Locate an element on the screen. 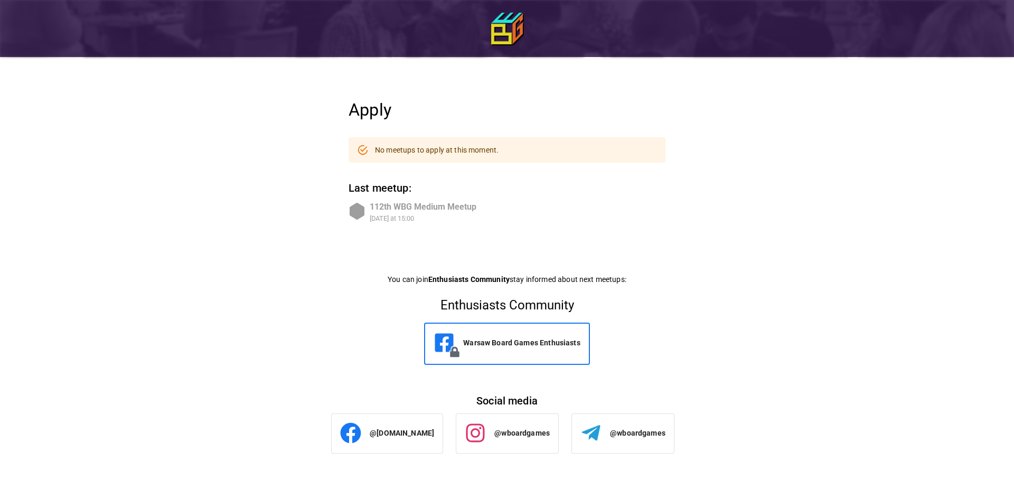 The width and height of the screenshot is (1014, 499). img: icon64.png is located at coordinates (507, 29).